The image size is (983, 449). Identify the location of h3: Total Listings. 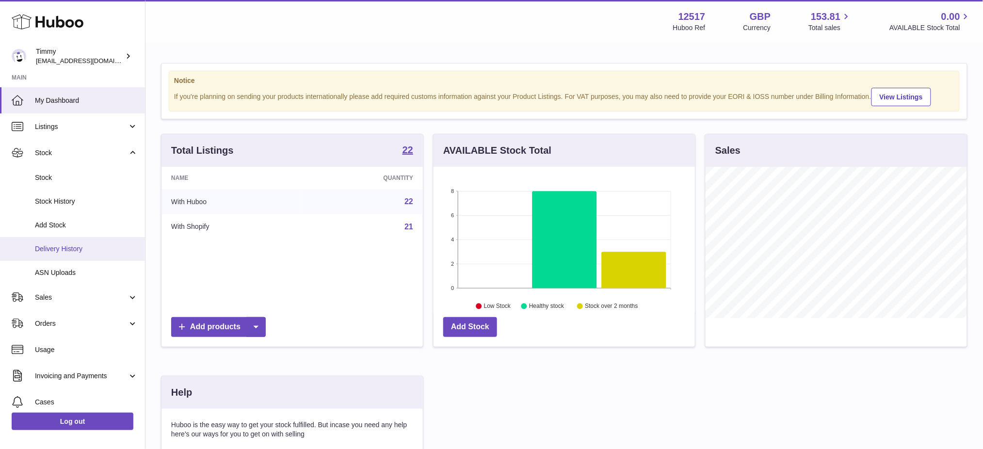
(202, 150).